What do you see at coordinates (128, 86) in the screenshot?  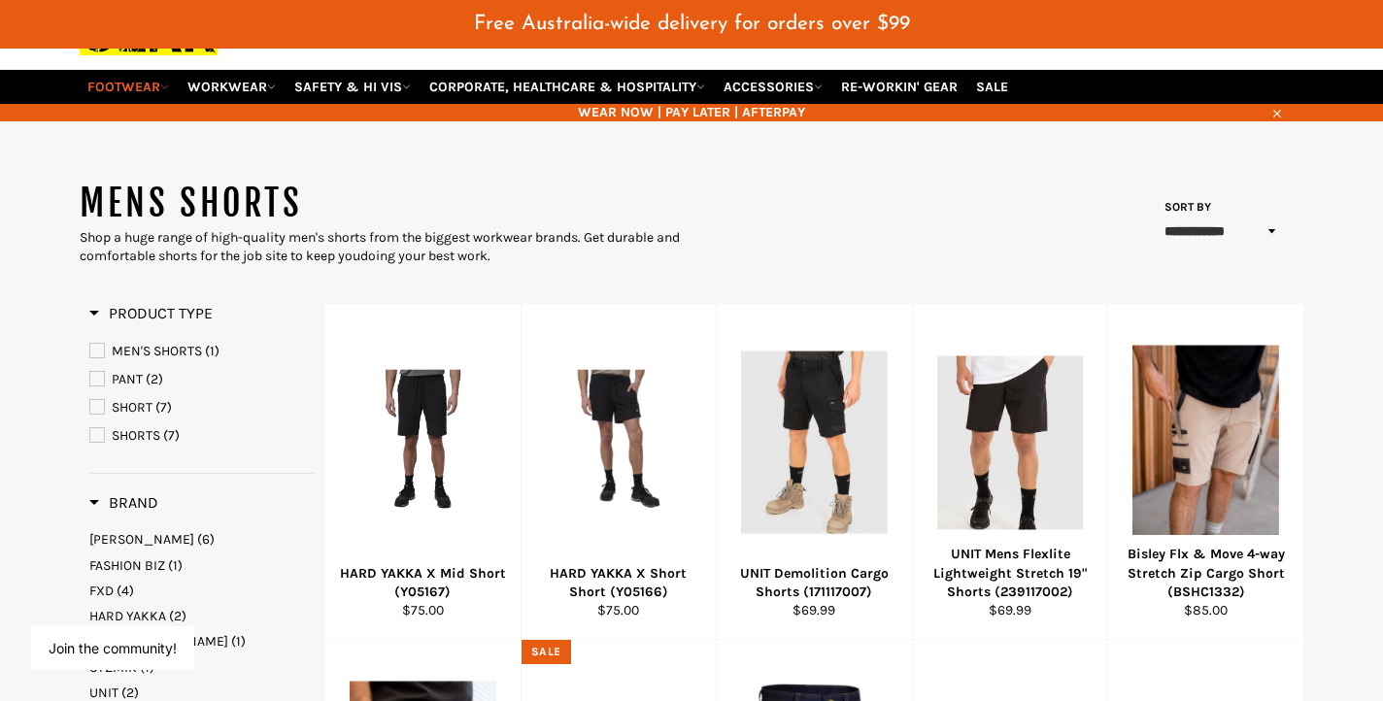 I see `a: FOOTWEAR` at bounding box center [128, 86].